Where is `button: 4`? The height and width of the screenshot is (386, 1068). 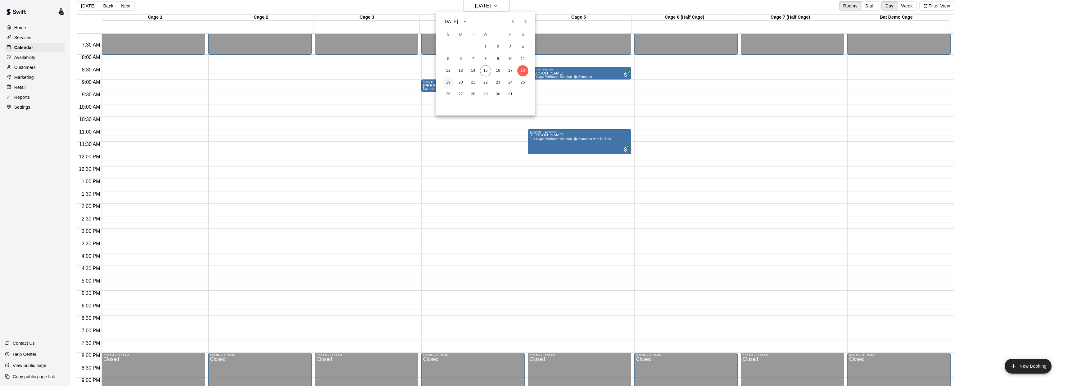 button: 4 is located at coordinates (523, 47).